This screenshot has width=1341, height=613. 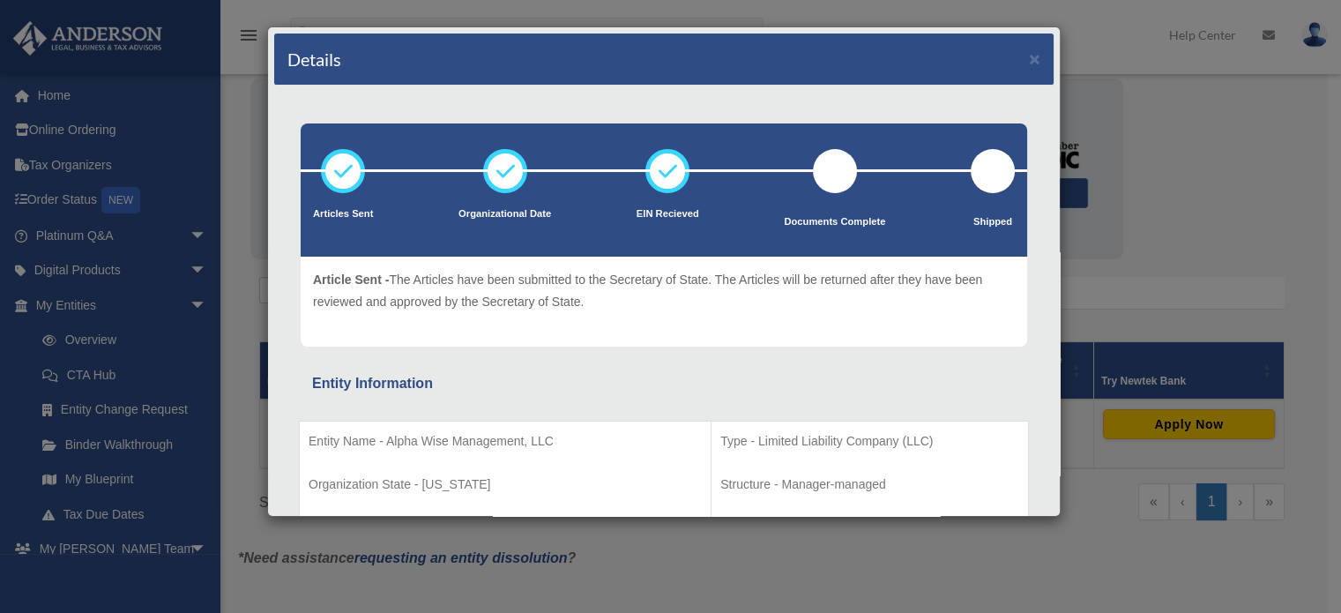 I want to click on div: Entity Information, so click(x=664, y=384).